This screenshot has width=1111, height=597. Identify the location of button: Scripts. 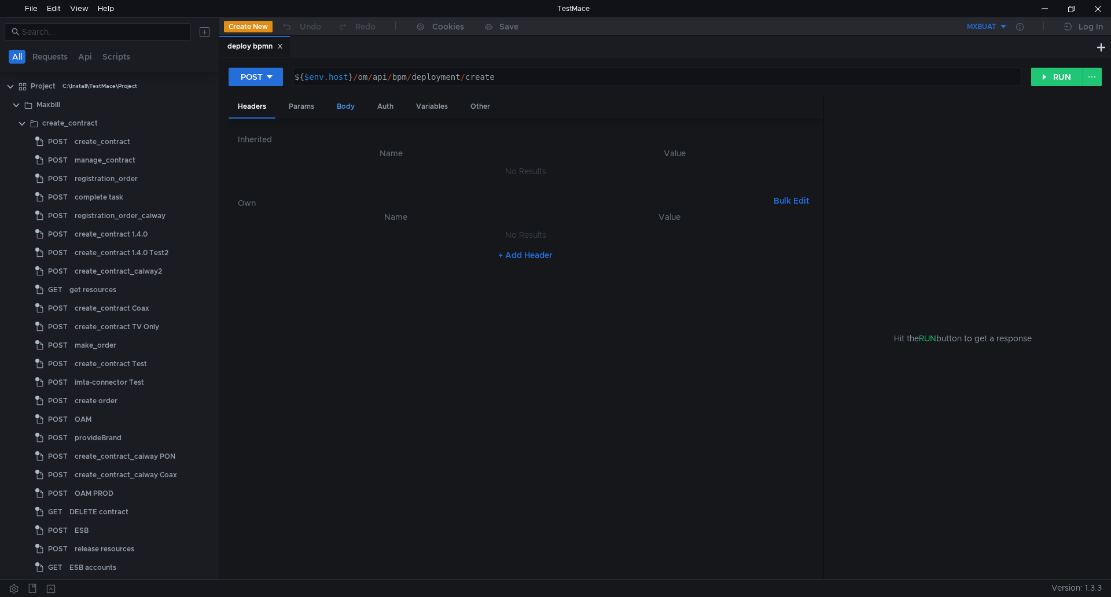
(116, 57).